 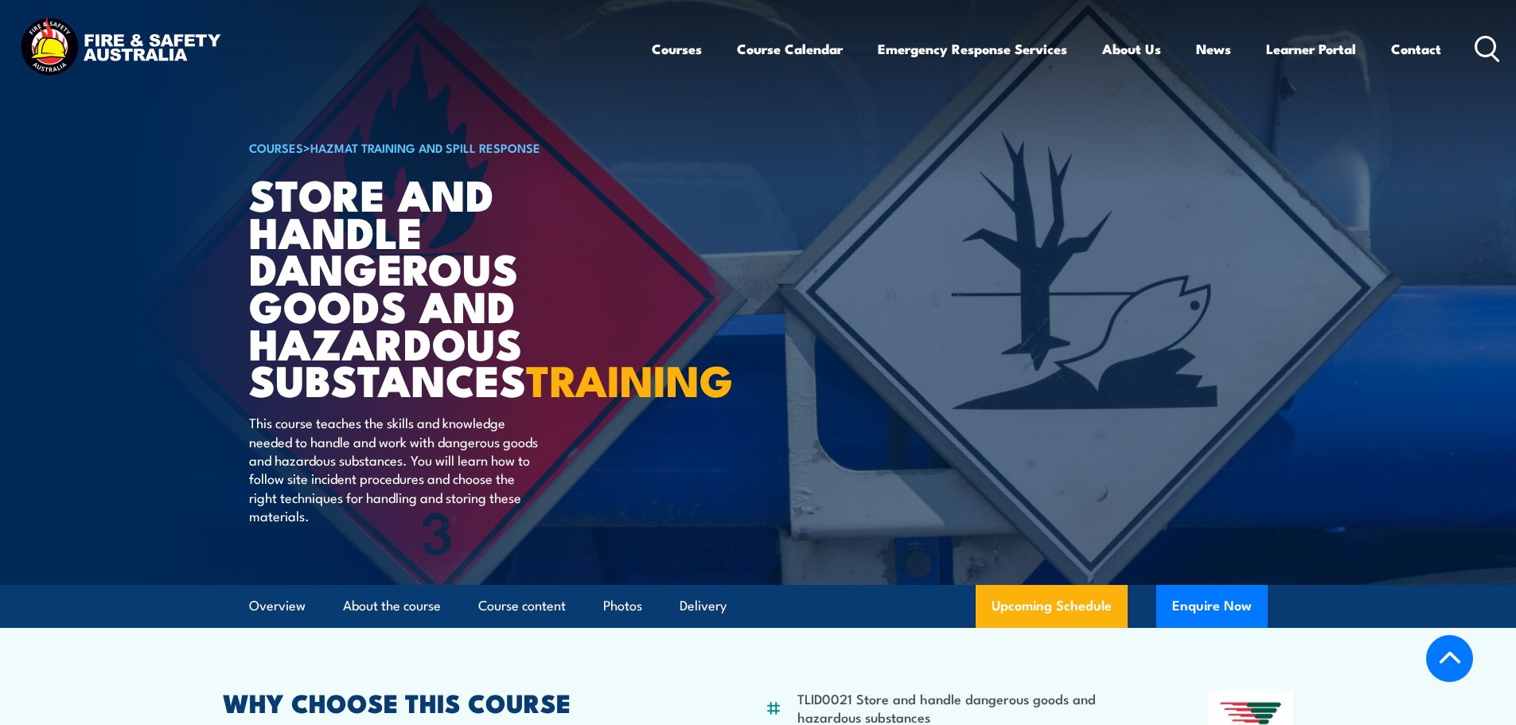 I want to click on a: Photos, so click(x=622, y=606).